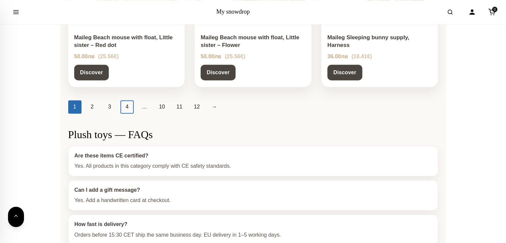 The height and width of the screenshot is (243, 506). What do you see at coordinates (162, 107) in the screenshot?
I see `a: 10` at bounding box center [162, 107].